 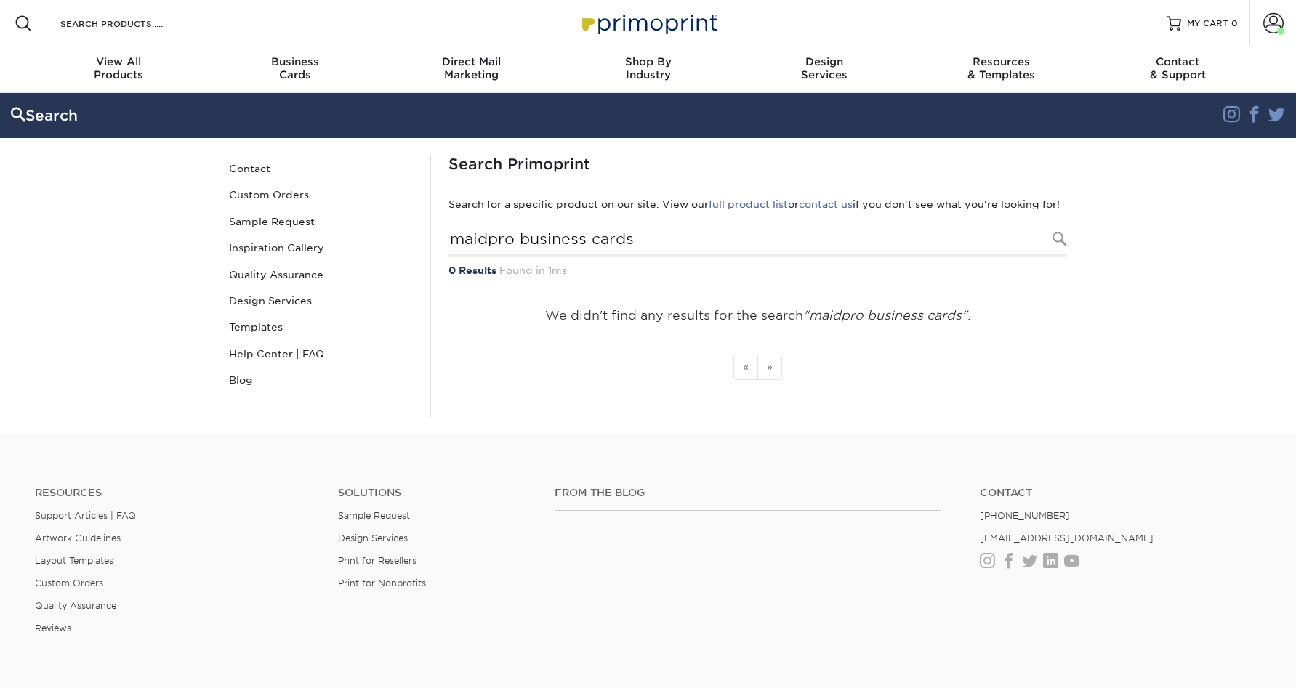 I want to click on div: Industry, so click(x=648, y=68).